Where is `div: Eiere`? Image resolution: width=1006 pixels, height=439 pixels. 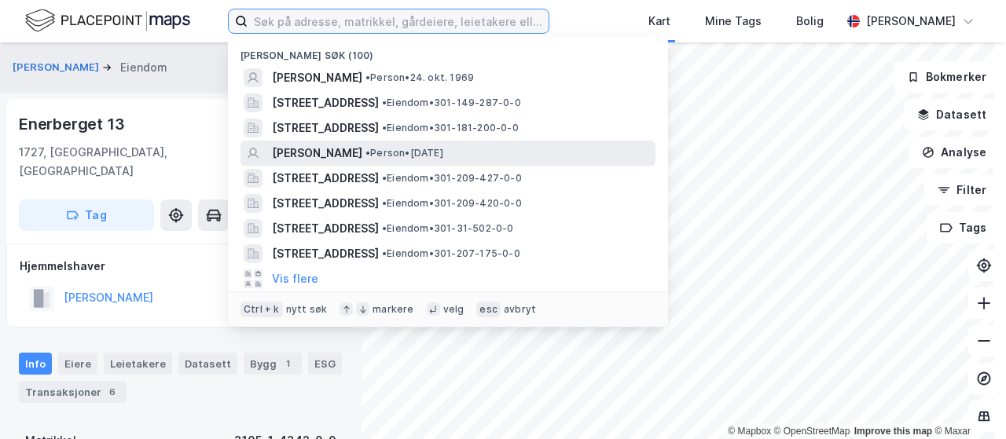
div: Eiere is located at coordinates (78, 364).